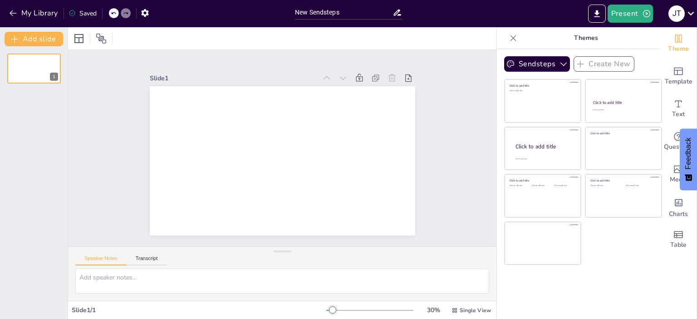 This screenshot has width=697, height=319. Describe the element at coordinates (677, 14) in the screenshot. I see `button: J T` at that location.